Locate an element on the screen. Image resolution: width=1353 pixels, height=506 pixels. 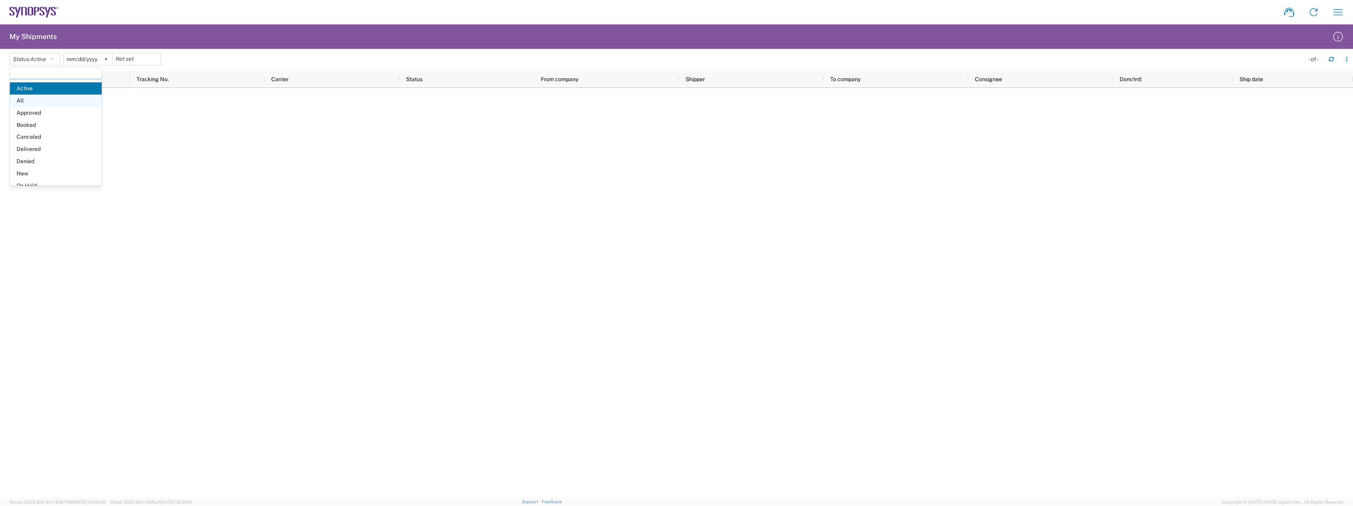
span: To company is located at coordinates (845, 79).